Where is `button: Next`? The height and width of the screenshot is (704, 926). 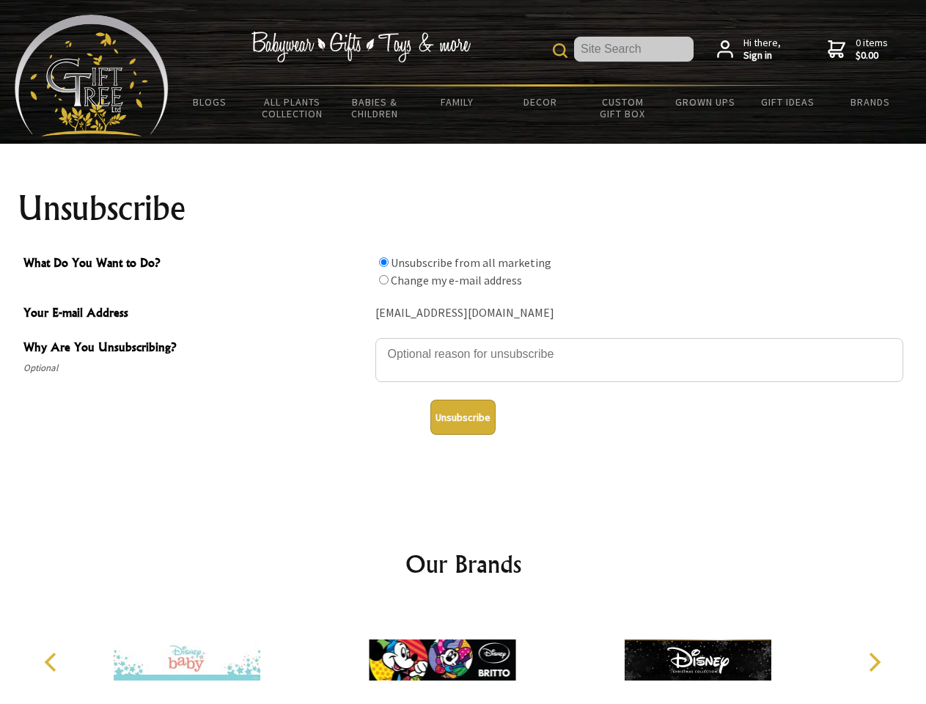
button: Next is located at coordinates (874, 662).